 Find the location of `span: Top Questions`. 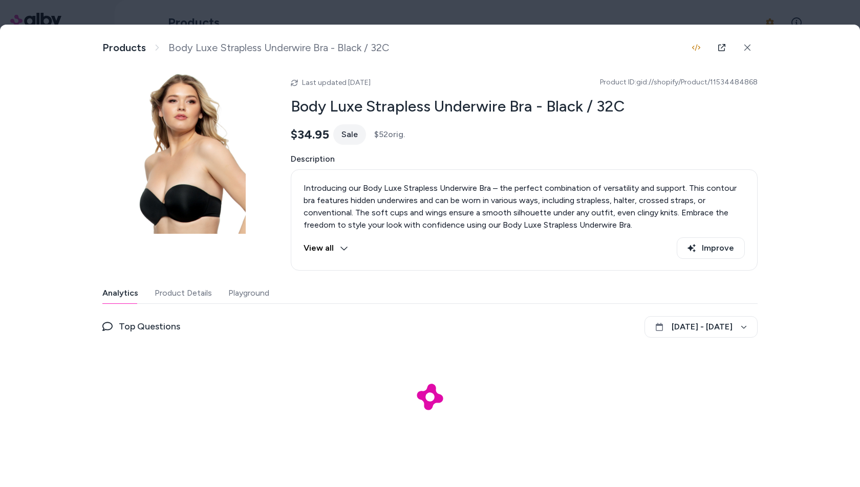

span: Top Questions is located at coordinates (149, 327).